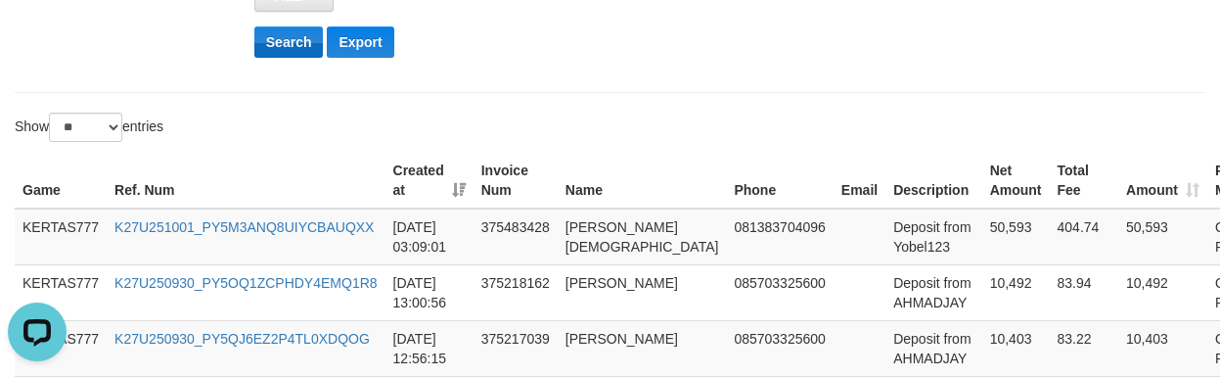 The image size is (1220, 377). I want to click on th: Phone, so click(779, 180).